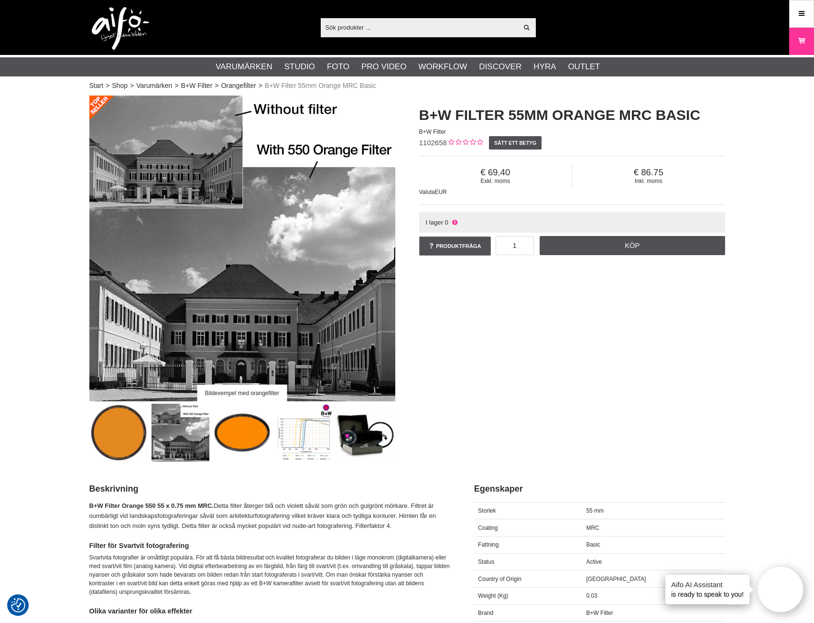 Image resolution: width=814 pixels, height=623 pixels. What do you see at coordinates (269, 546) in the screenshot?
I see `h4: Filter för Svartvit fotografering` at bounding box center [269, 546].